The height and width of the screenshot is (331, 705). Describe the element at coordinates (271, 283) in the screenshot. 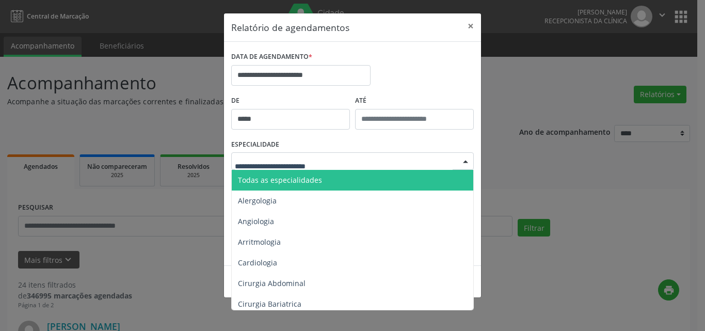

I see `span: Cirurgia Abdominal` at that location.